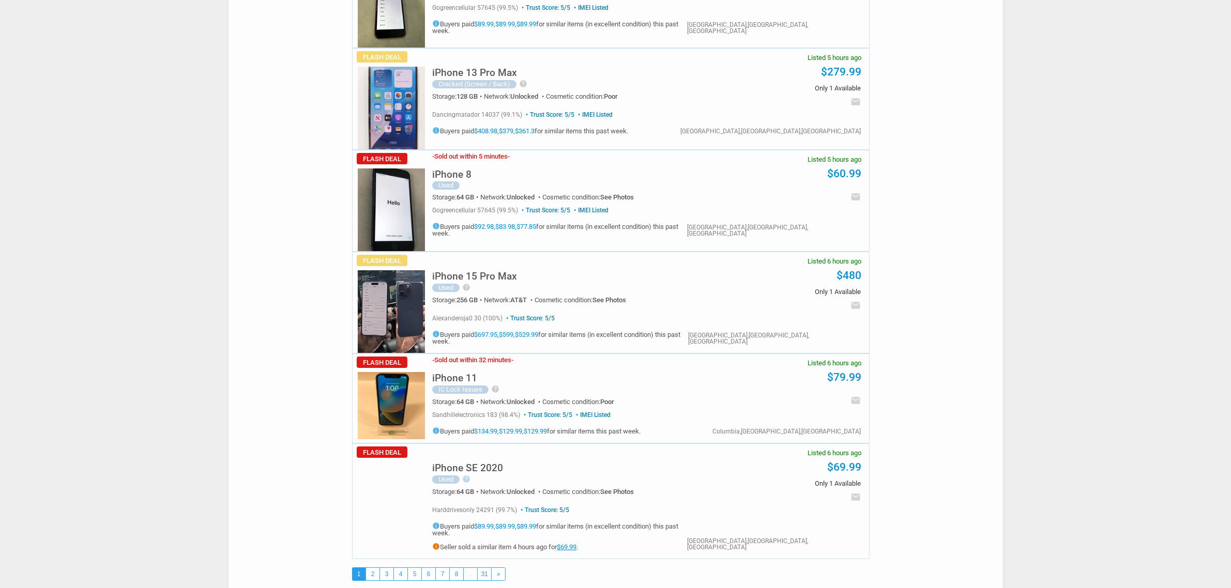 This screenshot has height=588, width=1231. Describe the element at coordinates (560, 547) in the screenshot. I see `h5: Seller sold a similar item 4 hours ago for .` at that location.